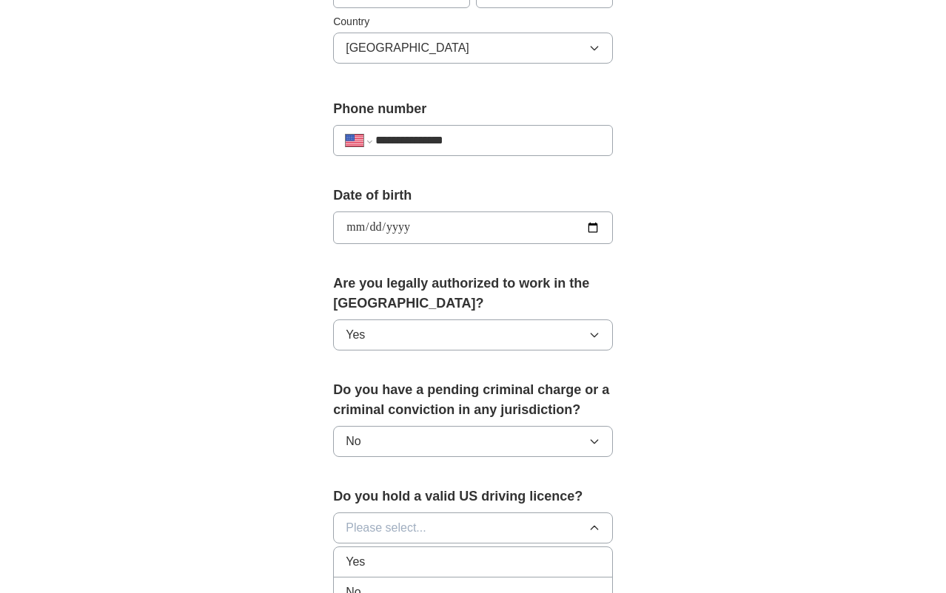 This screenshot has width=946, height=593. Describe the element at coordinates (353, 442) in the screenshot. I see `span: No` at that location.